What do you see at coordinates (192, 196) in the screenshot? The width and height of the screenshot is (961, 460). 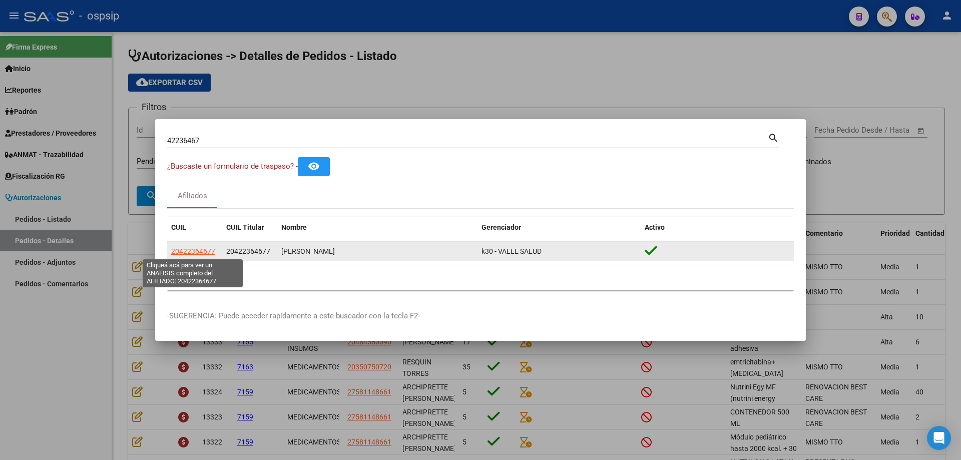 I see `div: Afiliados` at bounding box center [192, 196].